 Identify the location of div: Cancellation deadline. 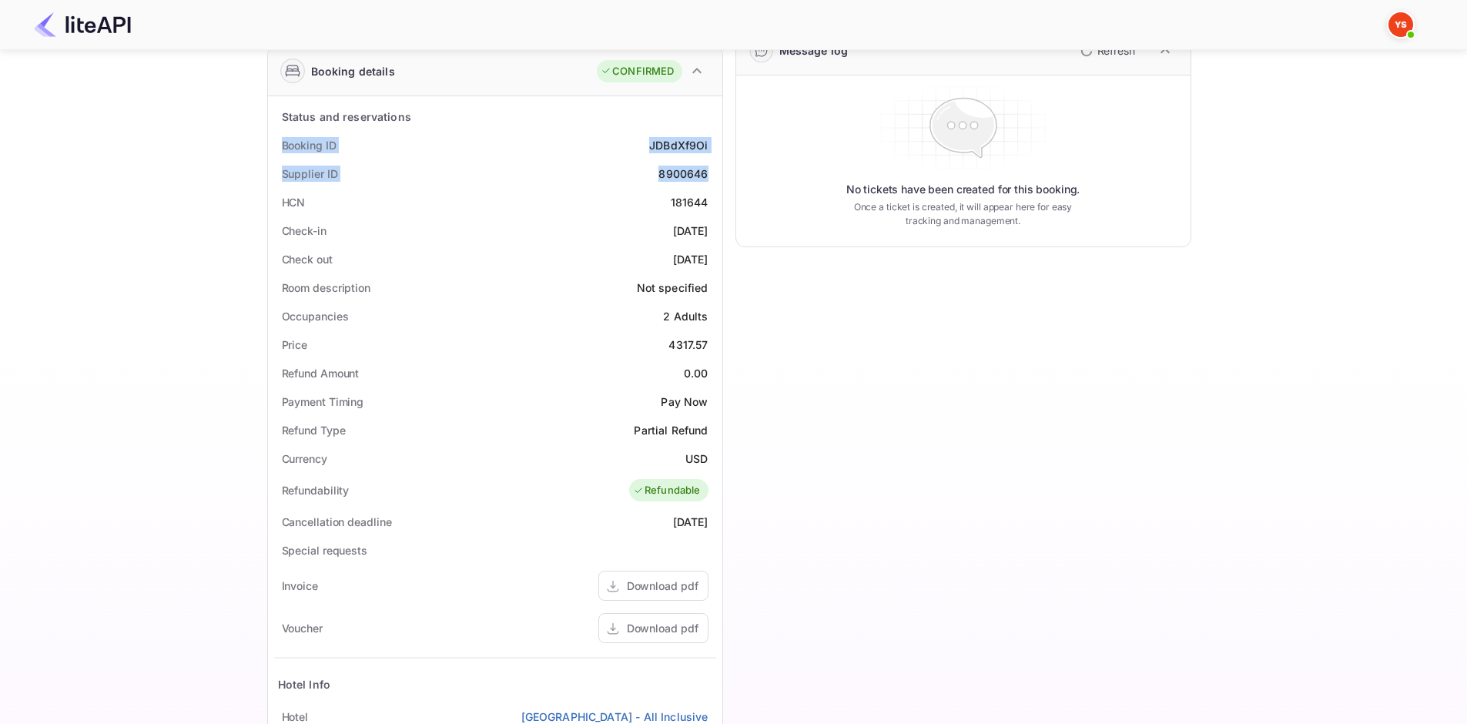
(337, 522).